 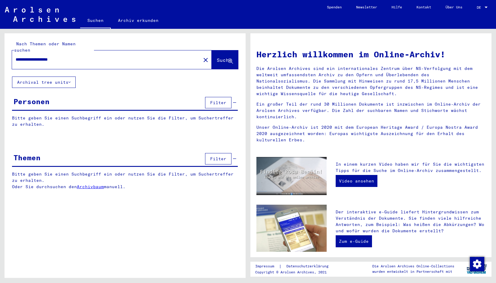 What do you see at coordinates (357, 181) in the screenshot?
I see `a: Video ansehen` at bounding box center [357, 181].